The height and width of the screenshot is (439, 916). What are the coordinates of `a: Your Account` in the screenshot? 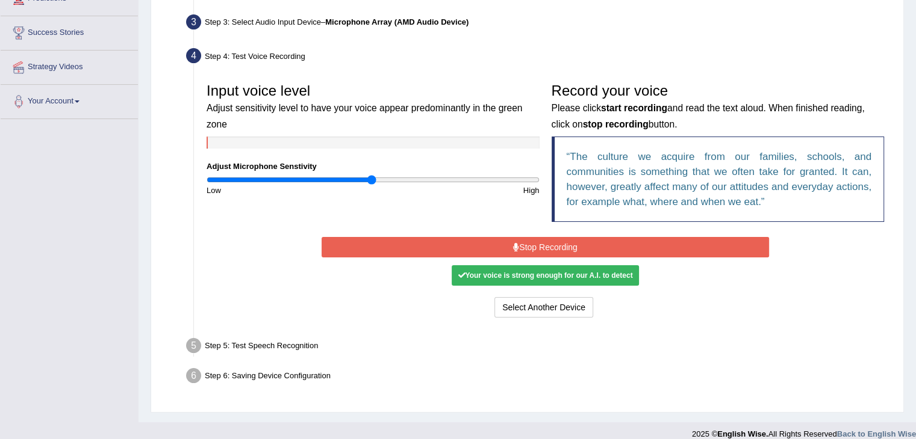 It's located at (69, 100).